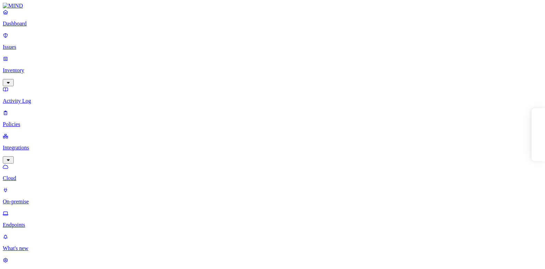  I want to click on p: Endpoints, so click(272, 225).